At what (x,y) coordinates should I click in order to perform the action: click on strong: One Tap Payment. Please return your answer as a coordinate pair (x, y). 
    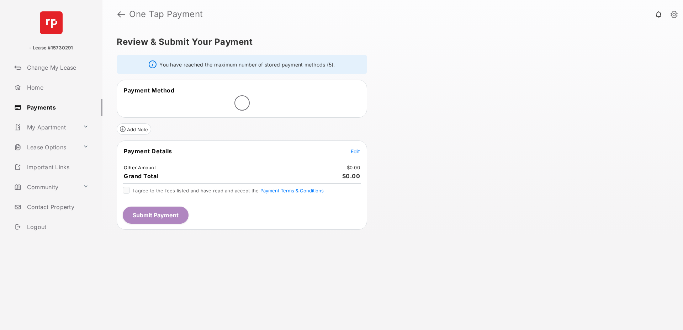
    Looking at the image, I should click on (166, 14).